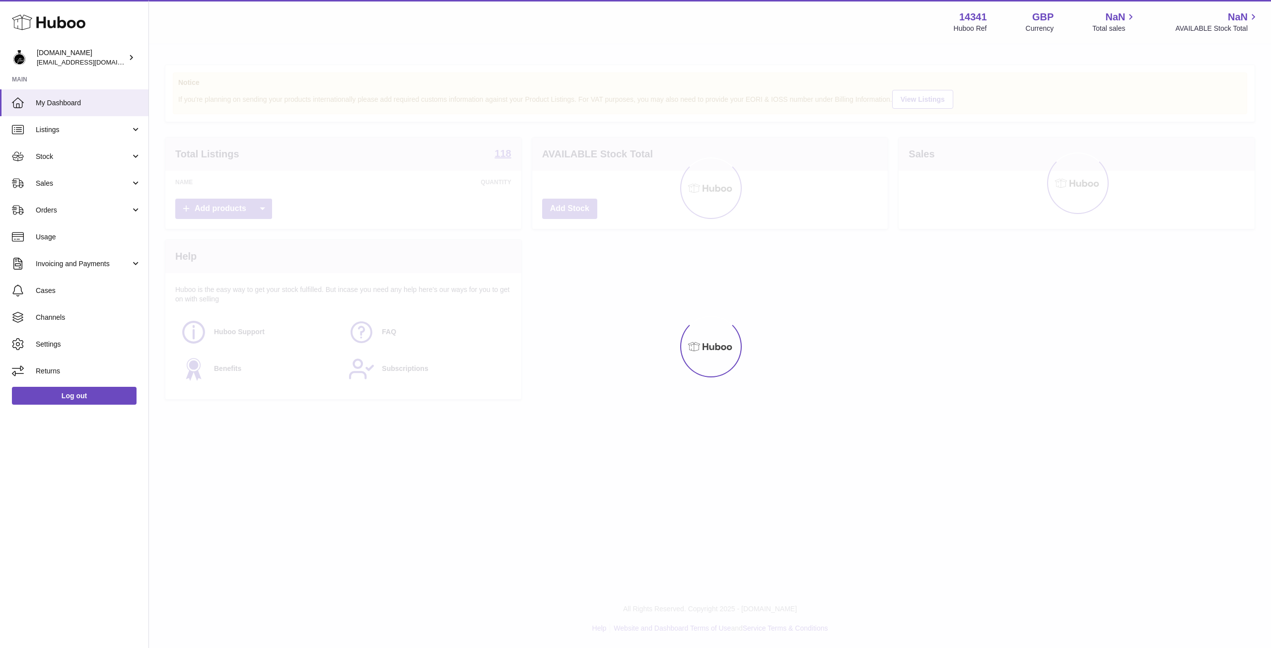 This screenshot has height=648, width=1271. I want to click on span: Listings, so click(83, 130).